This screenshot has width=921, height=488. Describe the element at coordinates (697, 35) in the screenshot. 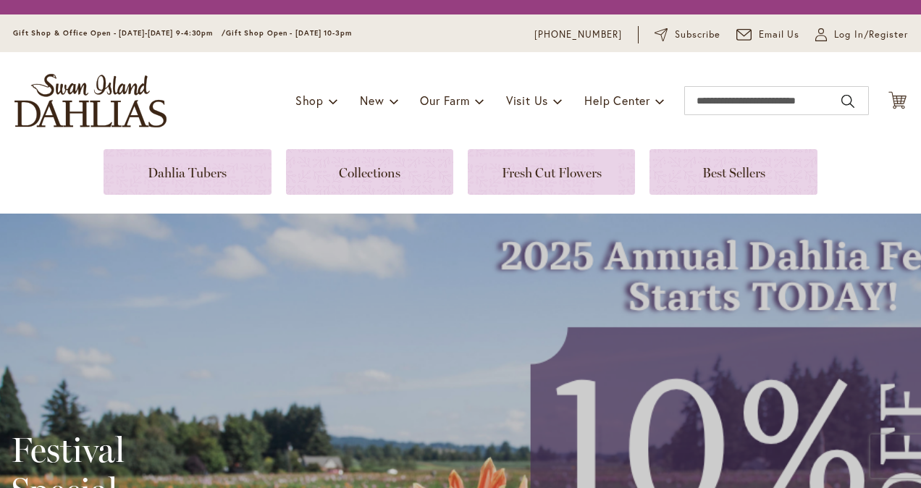

I see `span: Subscribe` at that location.